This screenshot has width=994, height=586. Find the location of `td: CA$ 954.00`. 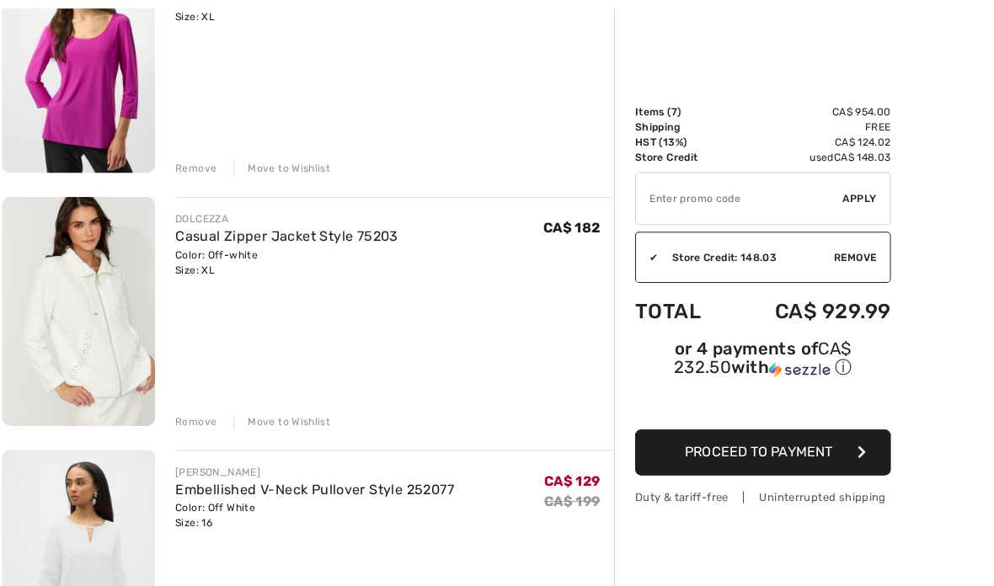

td: CA$ 954.00 is located at coordinates (808, 110).